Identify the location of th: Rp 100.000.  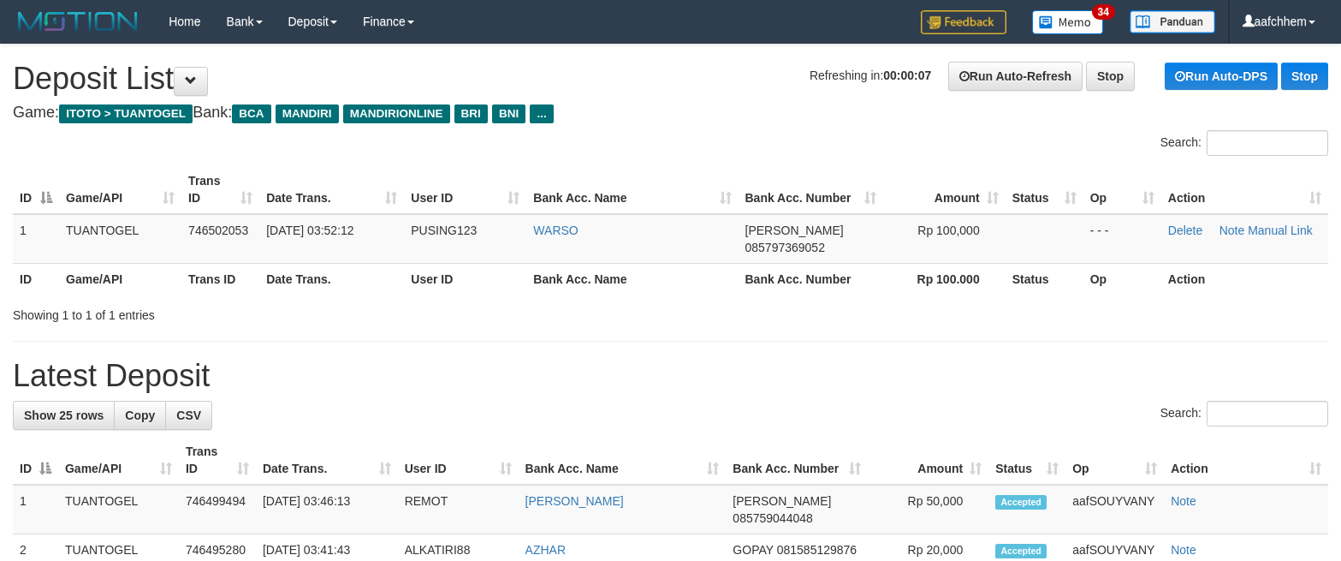
(944, 278).